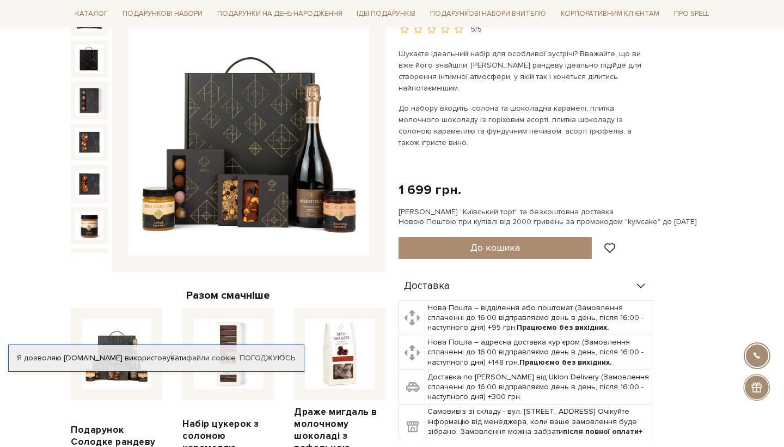 This screenshot has height=447, width=784. I want to click on a: Корпоративним клієнтам, so click(610, 14).